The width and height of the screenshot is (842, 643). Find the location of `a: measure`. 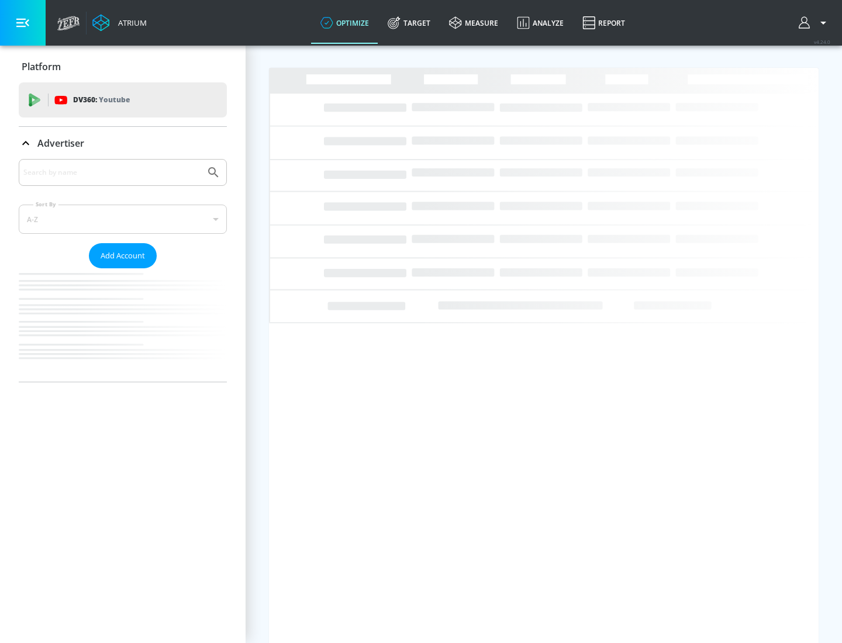

a: measure is located at coordinates (473, 23).